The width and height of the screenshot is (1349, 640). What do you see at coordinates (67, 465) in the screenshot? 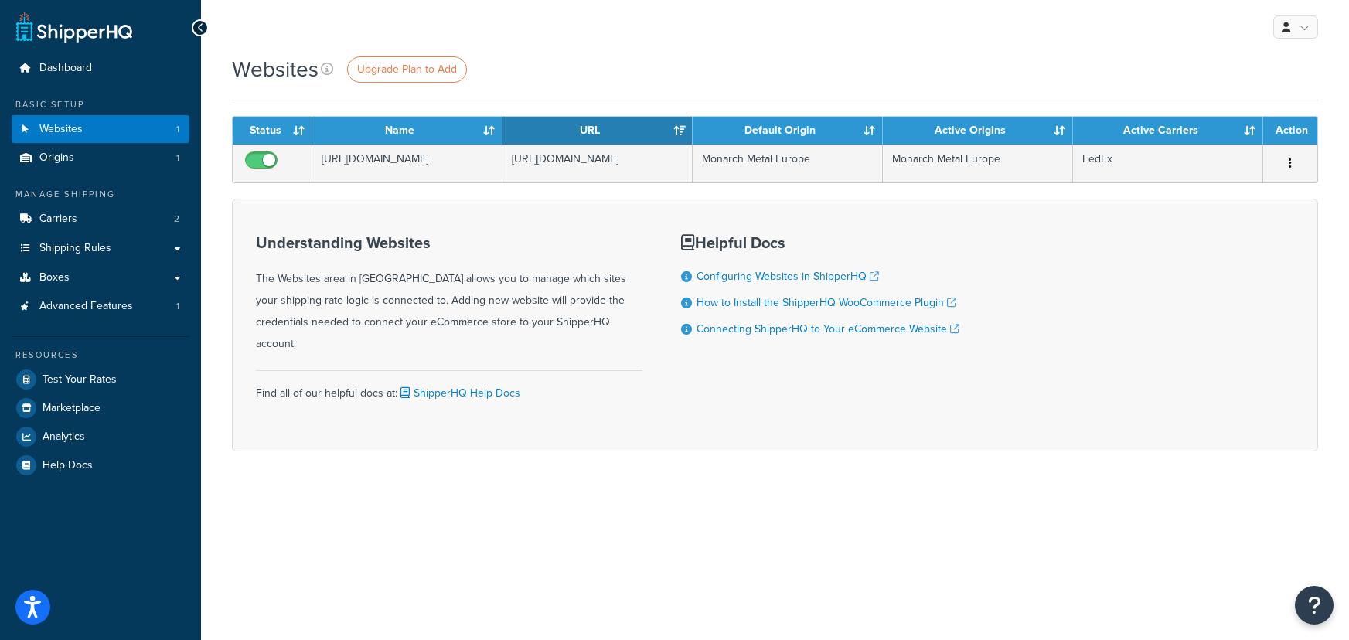
I see `span: Help Docs` at bounding box center [67, 465].